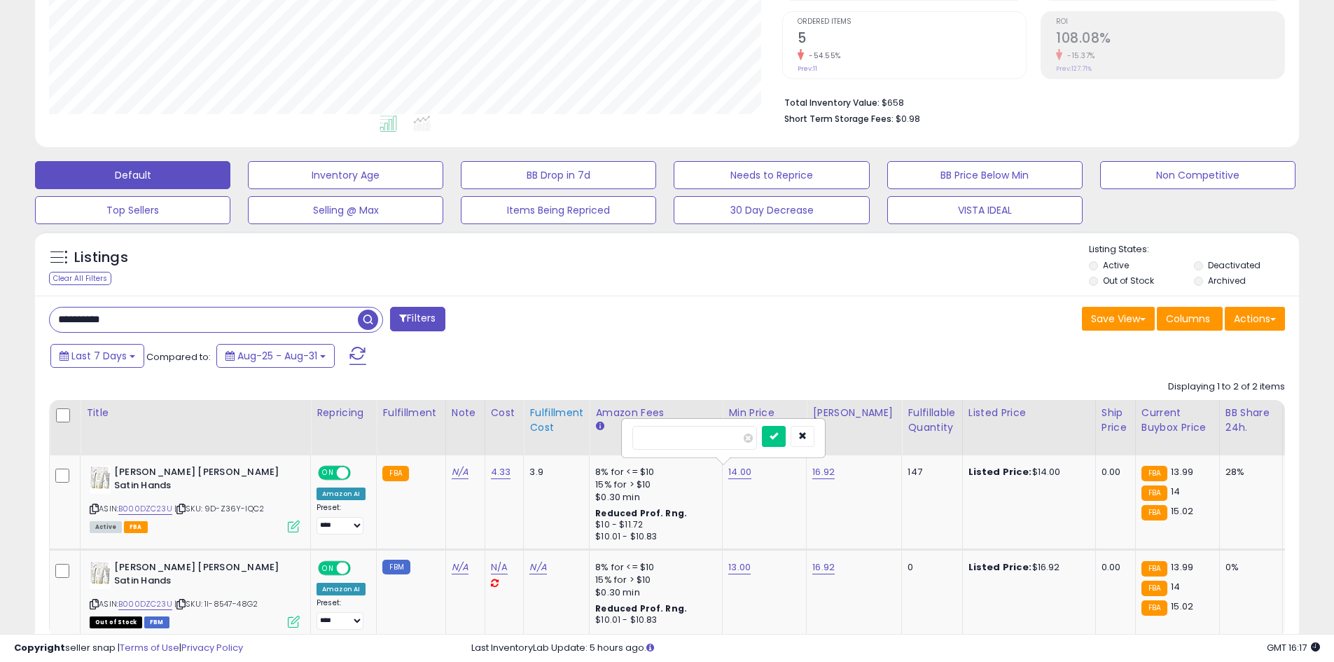 The image size is (1334, 662). What do you see at coordinates (654, 620) in the screenshot?
I see `div: $10.01 - $10.83` at bounding box center [654, 620].